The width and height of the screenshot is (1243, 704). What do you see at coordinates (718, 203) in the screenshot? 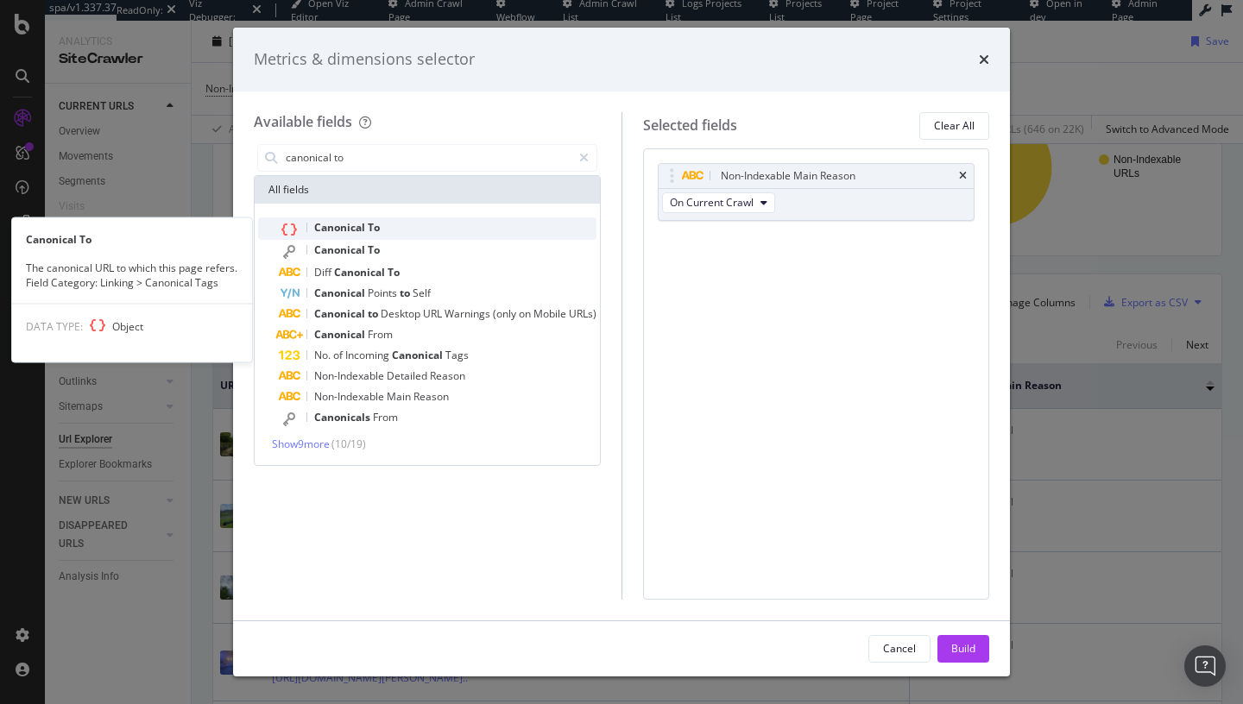
I see `button: On Current Crawl` at bounding box center [718, 203].